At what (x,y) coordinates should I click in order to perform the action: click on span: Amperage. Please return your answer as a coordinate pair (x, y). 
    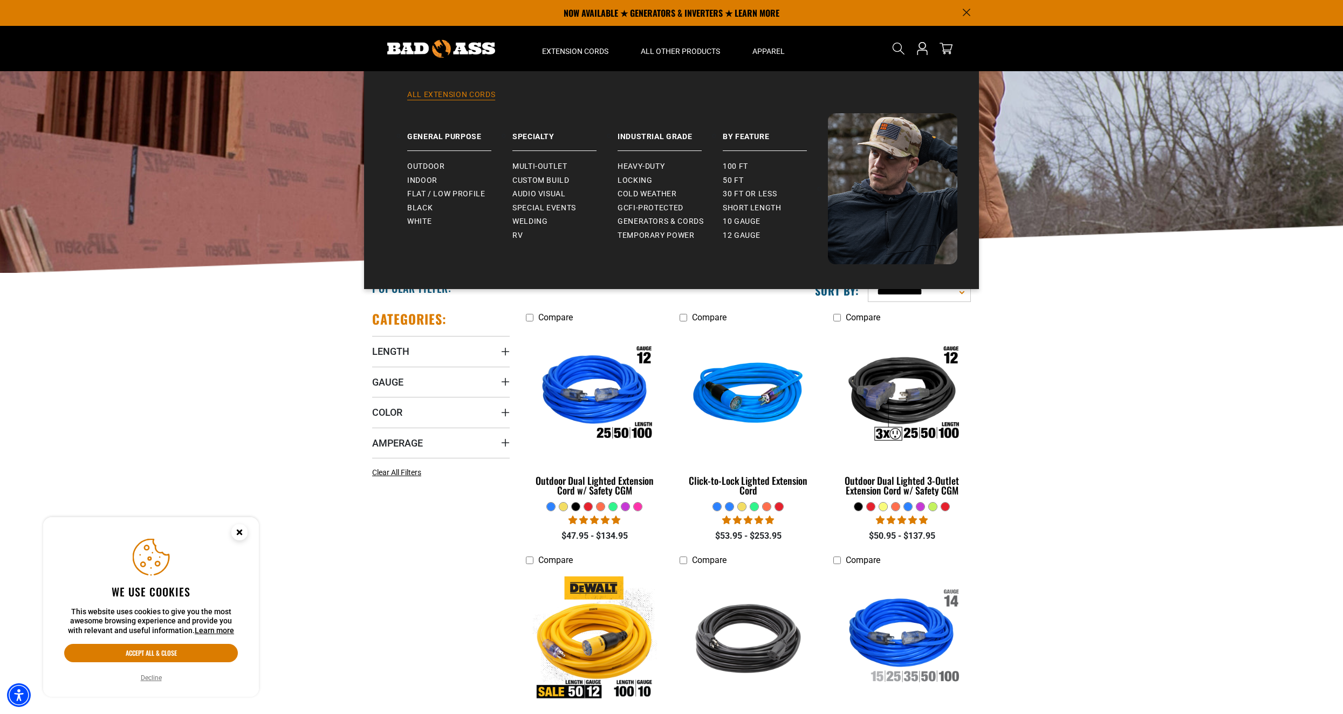
    Looking at the image, I should click on (398, 443).